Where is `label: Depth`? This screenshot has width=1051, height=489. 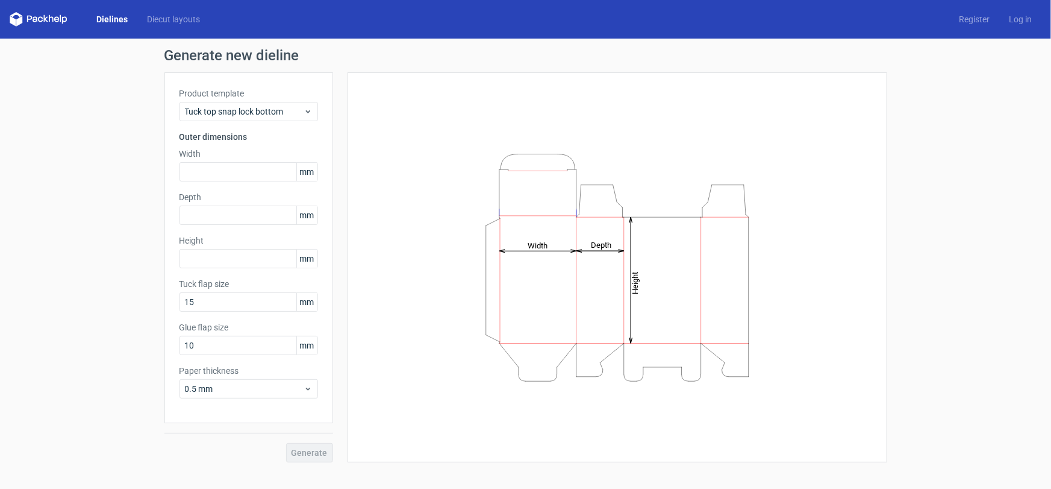
label: Depth is located at coordinates (249, 197).